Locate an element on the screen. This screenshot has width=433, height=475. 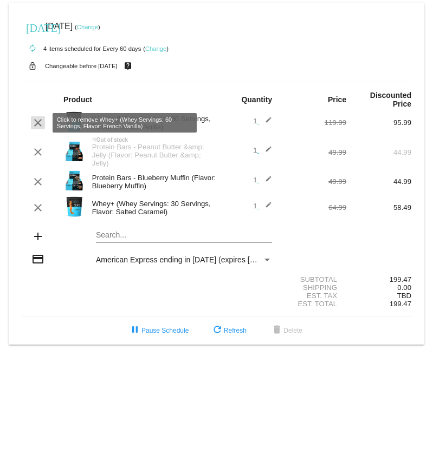
strong: Price is located at coordinates (337, 100).